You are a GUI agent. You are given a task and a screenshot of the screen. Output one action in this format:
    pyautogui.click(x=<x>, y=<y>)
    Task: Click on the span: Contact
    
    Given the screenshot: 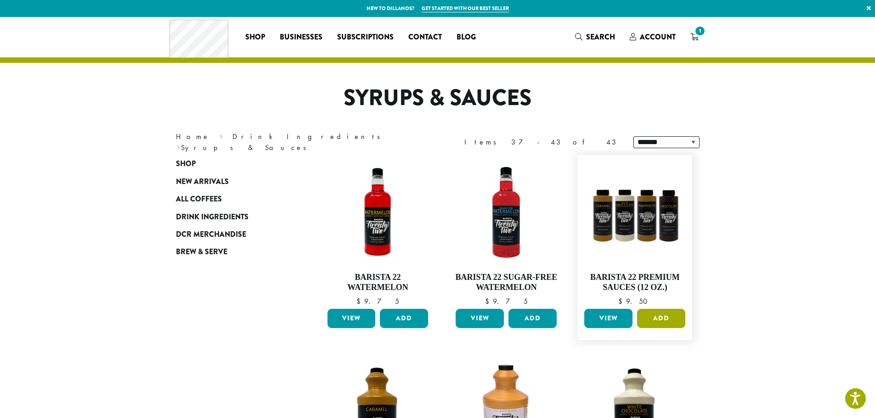 What is the action you would take?
    pyautogui.click(x=425, y=37)
    